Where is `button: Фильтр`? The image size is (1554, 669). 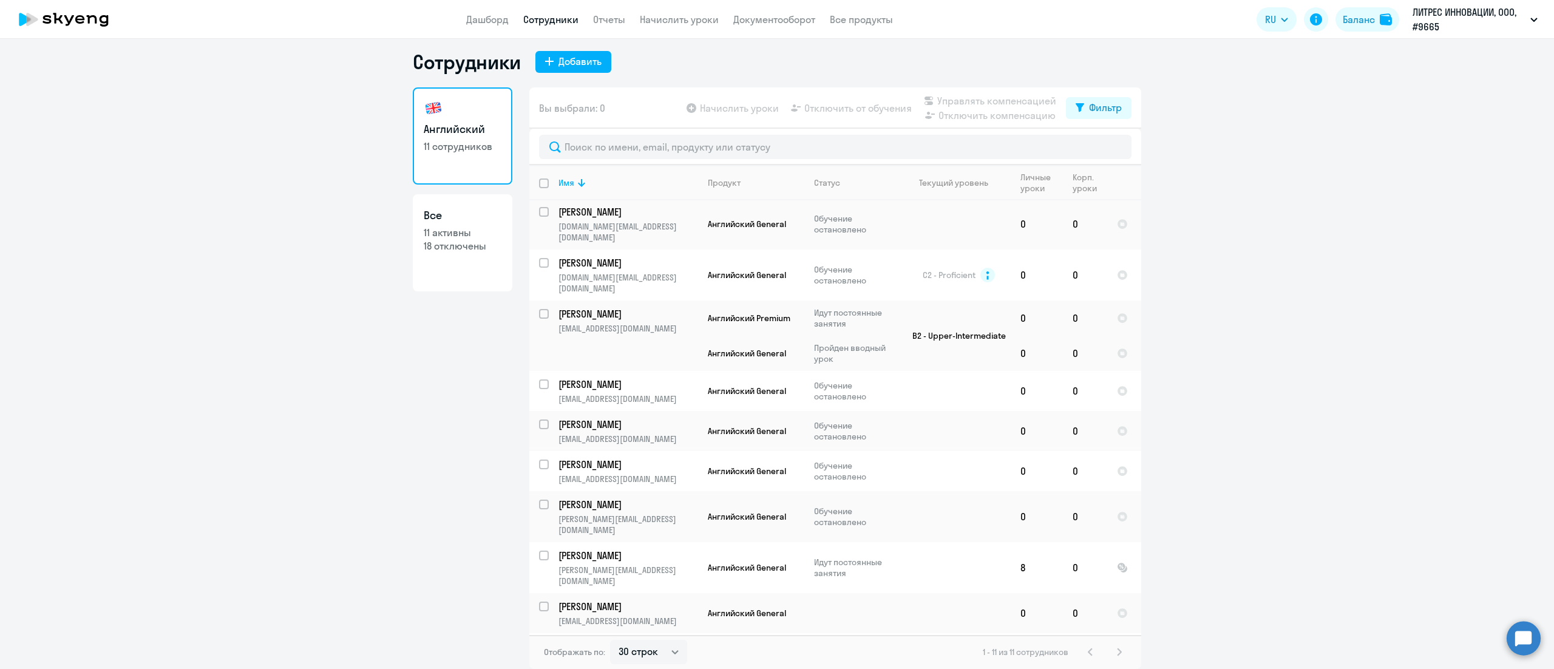
button: Фильтр is located at coordinates (1099, 108).